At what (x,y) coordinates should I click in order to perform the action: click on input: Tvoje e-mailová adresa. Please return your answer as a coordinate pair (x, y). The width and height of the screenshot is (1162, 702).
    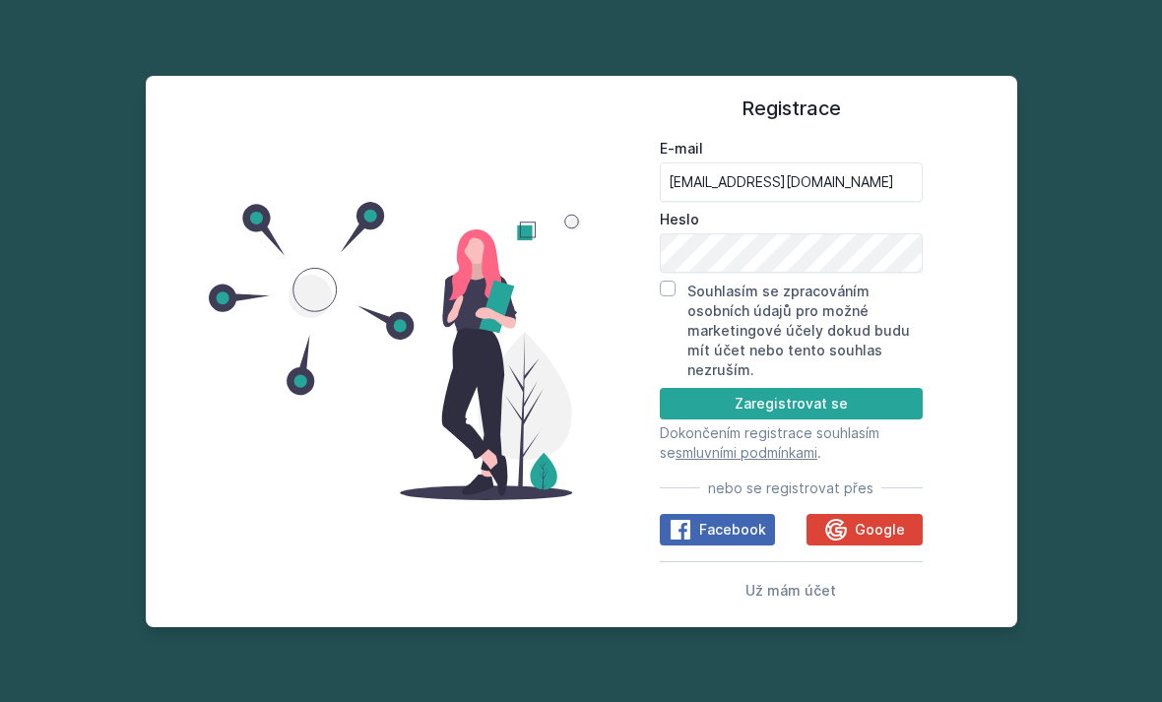
    Looking at the image, I should click on (791, 182).